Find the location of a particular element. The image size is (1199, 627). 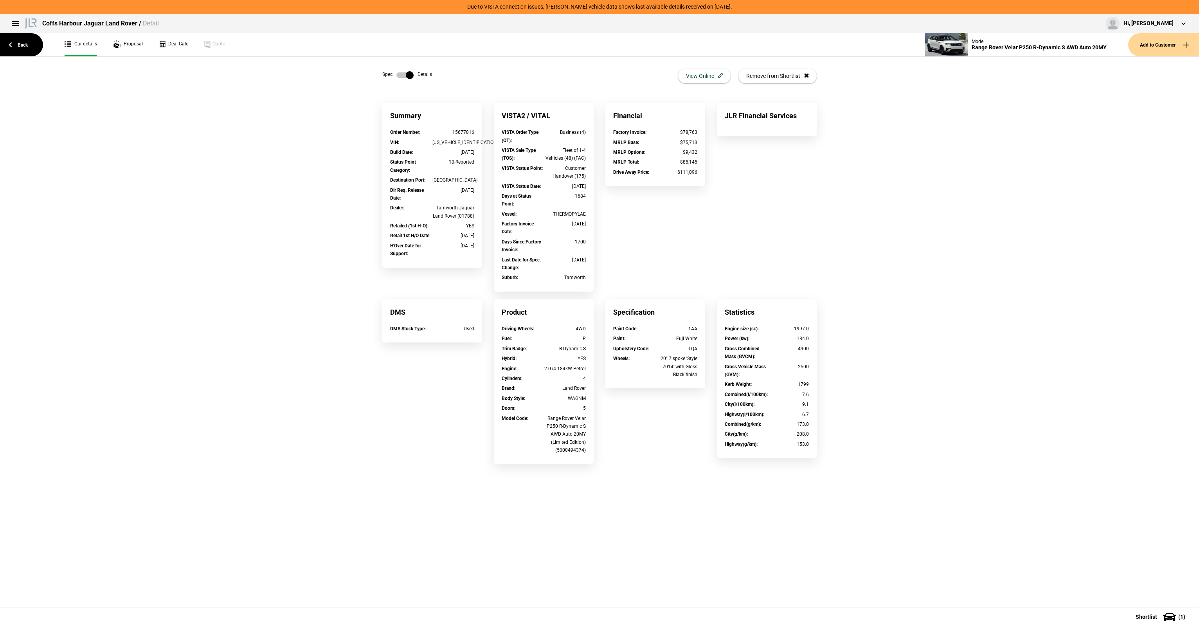

div: 1684 is located at coordinates (565, 196).